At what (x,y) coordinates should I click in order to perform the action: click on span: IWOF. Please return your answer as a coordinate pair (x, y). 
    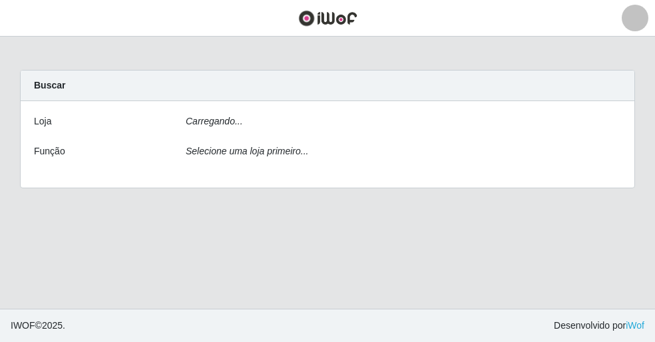
    Looking at the image, I should click on (23, 325).